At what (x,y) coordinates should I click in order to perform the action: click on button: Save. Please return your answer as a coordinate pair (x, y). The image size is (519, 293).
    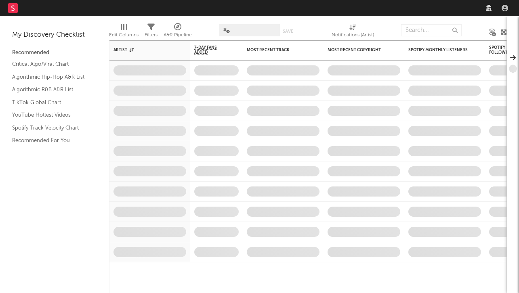
    Looking at the image, I should click on (288, 31).